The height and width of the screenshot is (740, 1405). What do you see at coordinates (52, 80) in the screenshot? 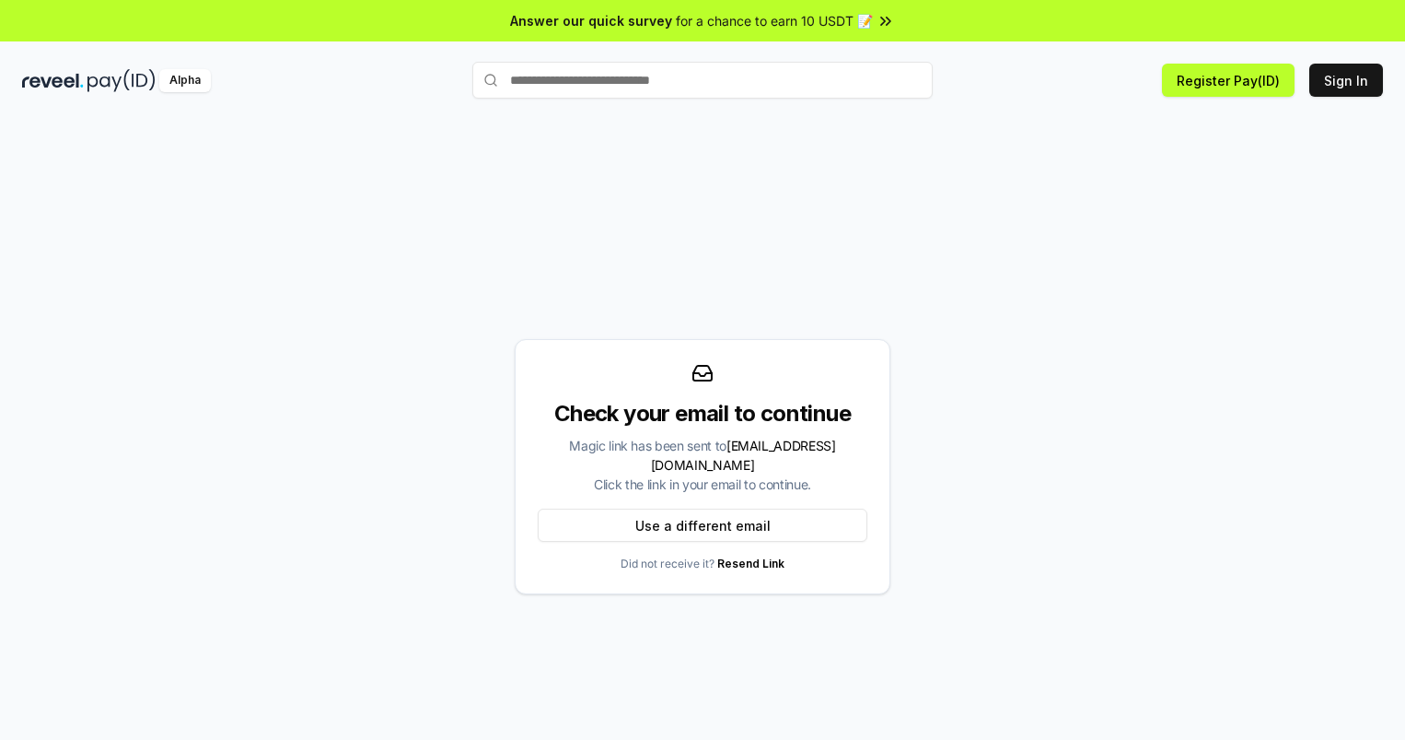
I see `img: reveel_dark` at bounding box center [52, 80].